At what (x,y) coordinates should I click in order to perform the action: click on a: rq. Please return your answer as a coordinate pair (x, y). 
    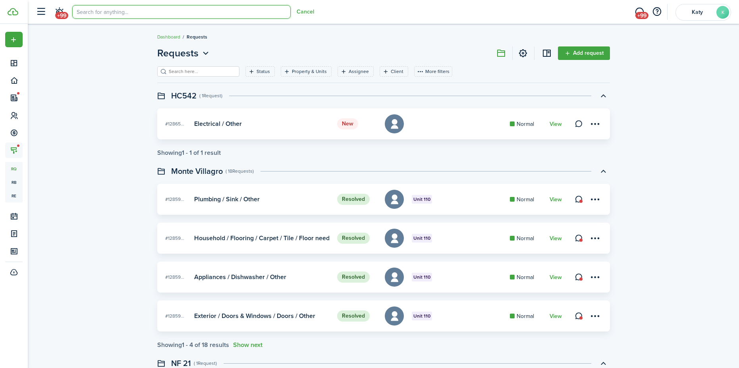
    Looking at the image, I should click on (14, 169).